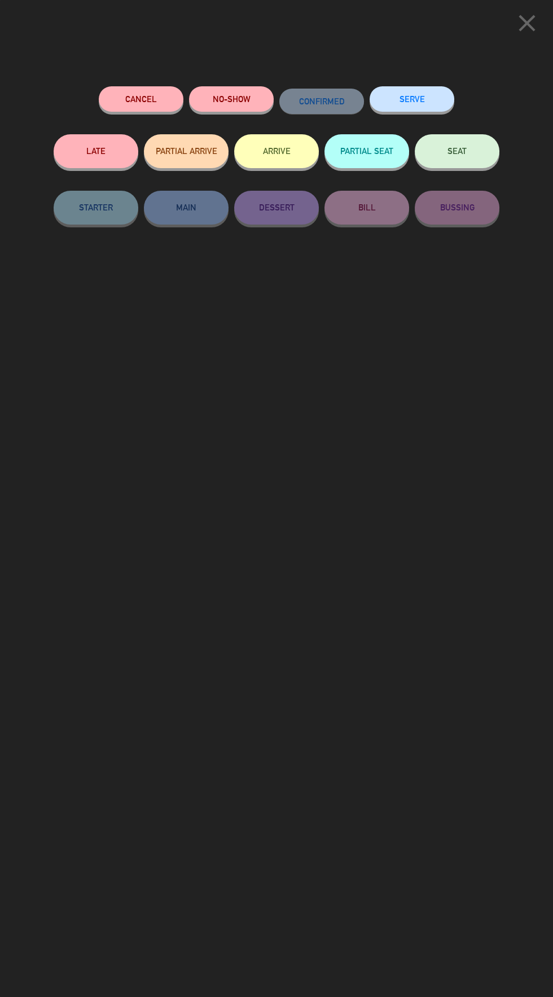  Describe the element at coordinates (277, 208) in the screenshot. I see `button: DESSERT` at that location.